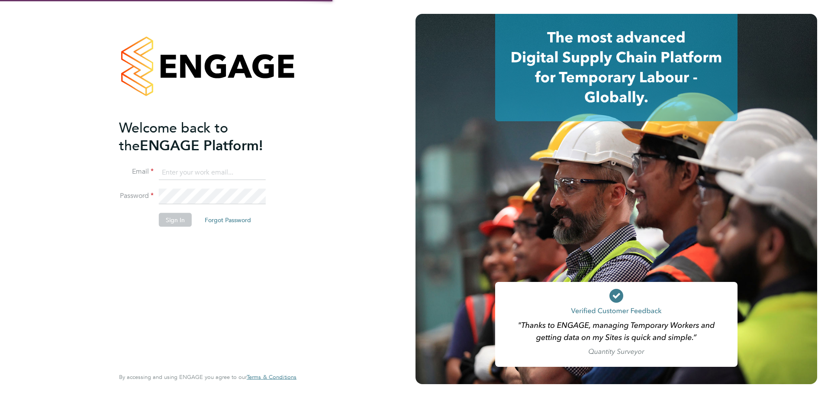 This screenshot has height=398, width=831. What do you see at coordinates (271, 377) in the screenshot?
I see `a: Terms & Conditions` at bounding box center [271, 377].